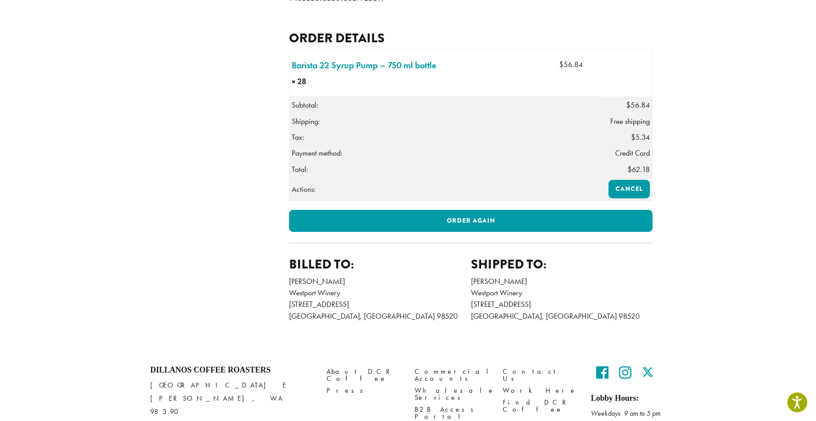 The height and width of the screenshot is (421, 816). I want to click on th: Actions:, so click(444, 189).